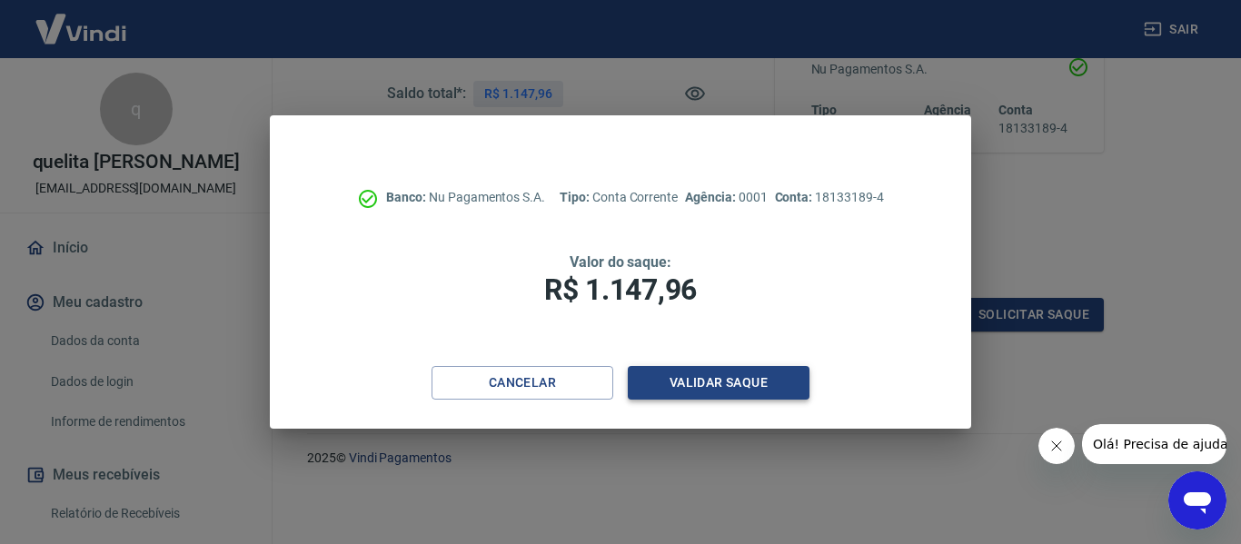 This screenshot has width=1241, height=544. Describe the element at coordinates (621, 262) in the screenshot. I see `span: Valor do saque:` at that location.